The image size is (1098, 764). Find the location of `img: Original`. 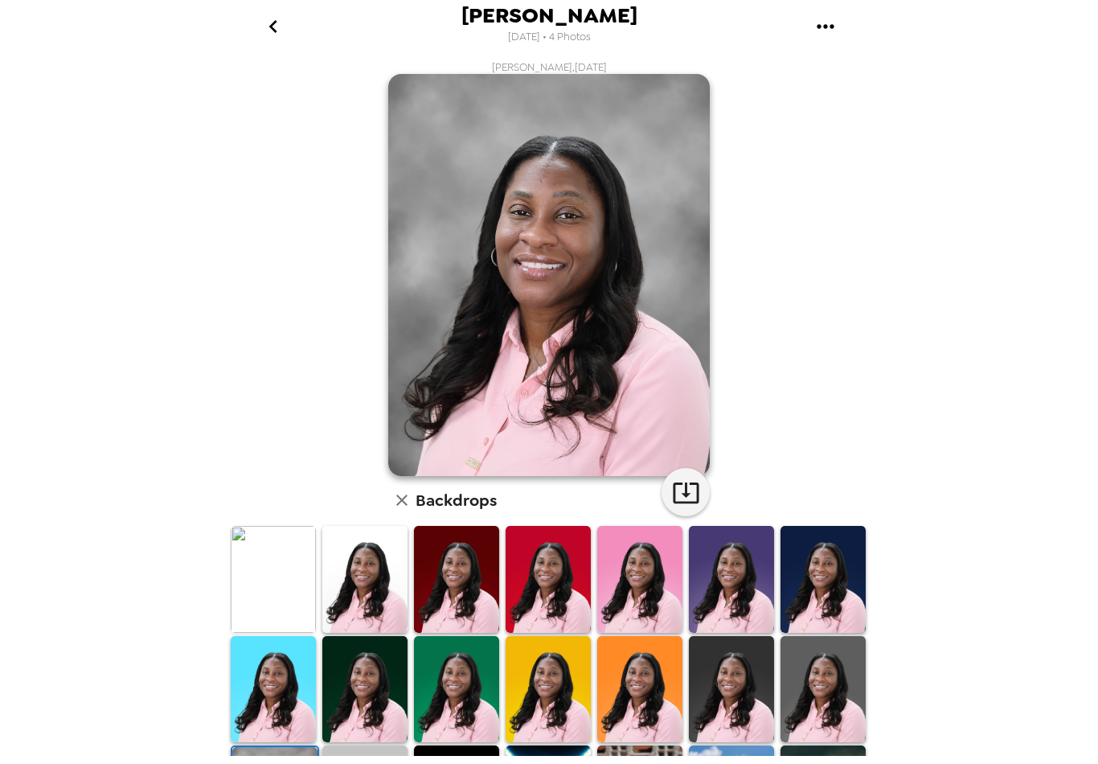

img: Original is located at coordinates (273, 579).